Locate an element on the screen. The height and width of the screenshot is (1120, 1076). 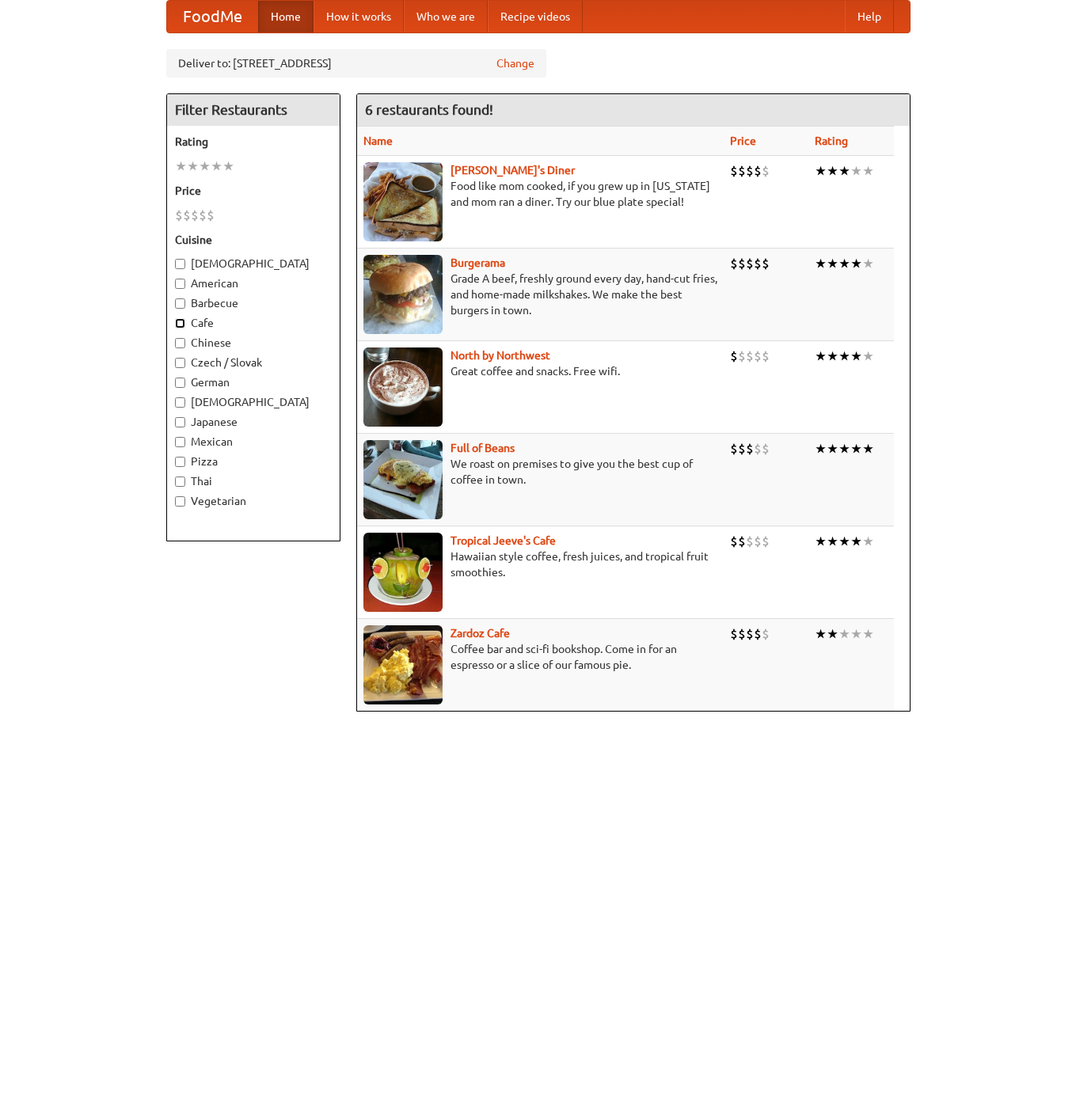
label: Vegetarian is located at coordinates (254, 501).